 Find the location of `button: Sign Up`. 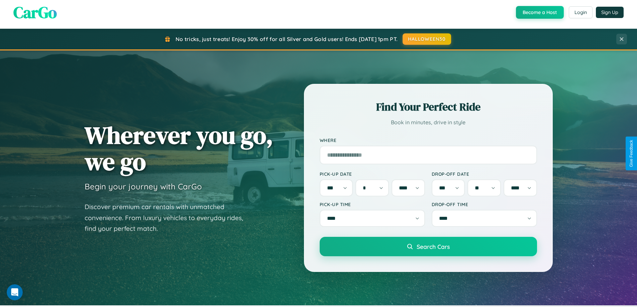

button: Sign Up is located at coordinates (609, 12).